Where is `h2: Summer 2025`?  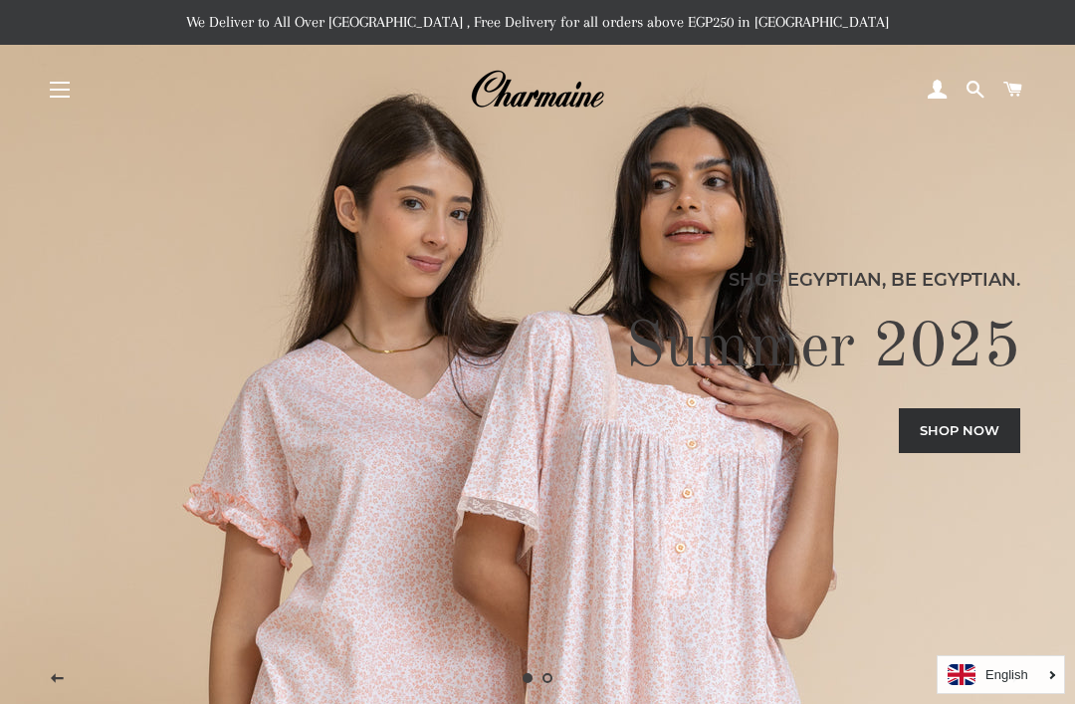
h2: Summer 2025 is located at coordinates (538, 349).